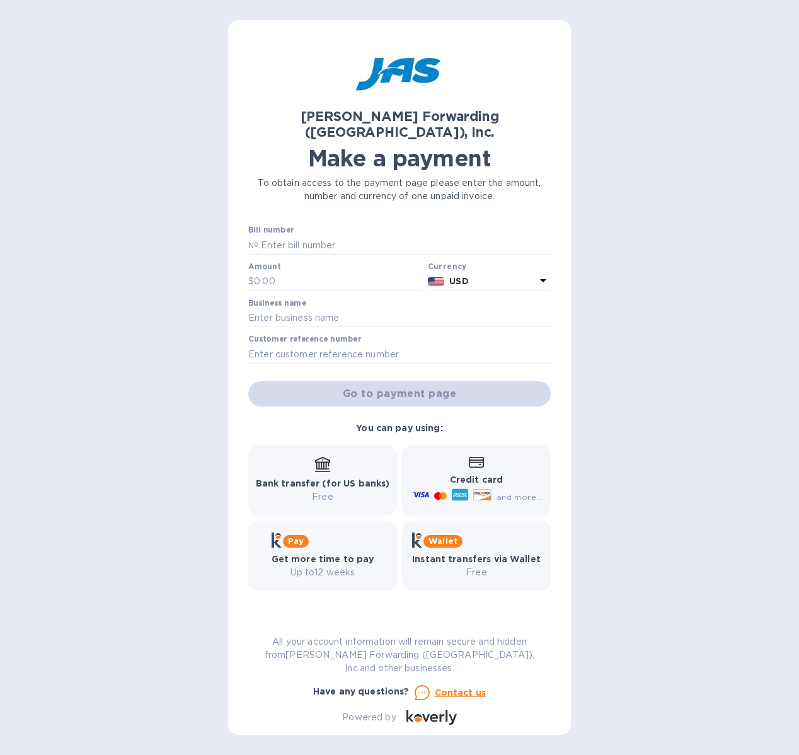  What do you see at coordinates (461, 693) in the screenshot?
I see `u: Contact us` at bounding box center [461, 693].